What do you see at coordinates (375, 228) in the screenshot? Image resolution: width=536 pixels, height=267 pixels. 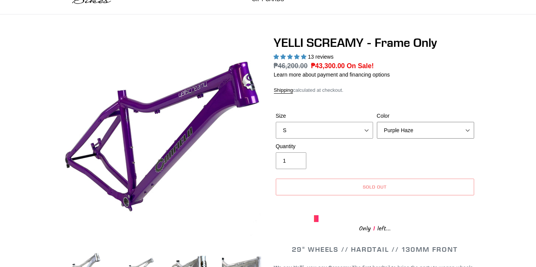 I see `div: Only left...` at bounding box center [375, 228].